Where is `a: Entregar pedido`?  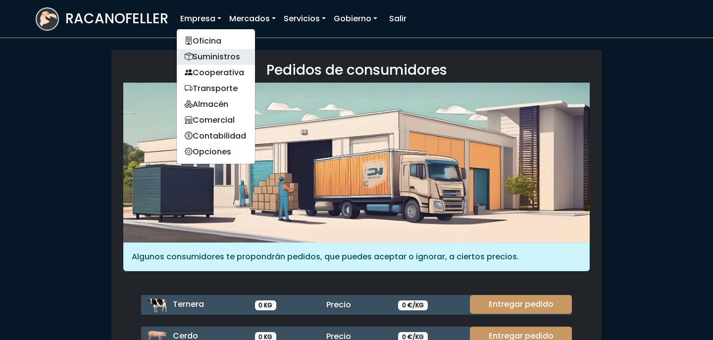 a: Entregar pedido is located at coordinates (521, 304).